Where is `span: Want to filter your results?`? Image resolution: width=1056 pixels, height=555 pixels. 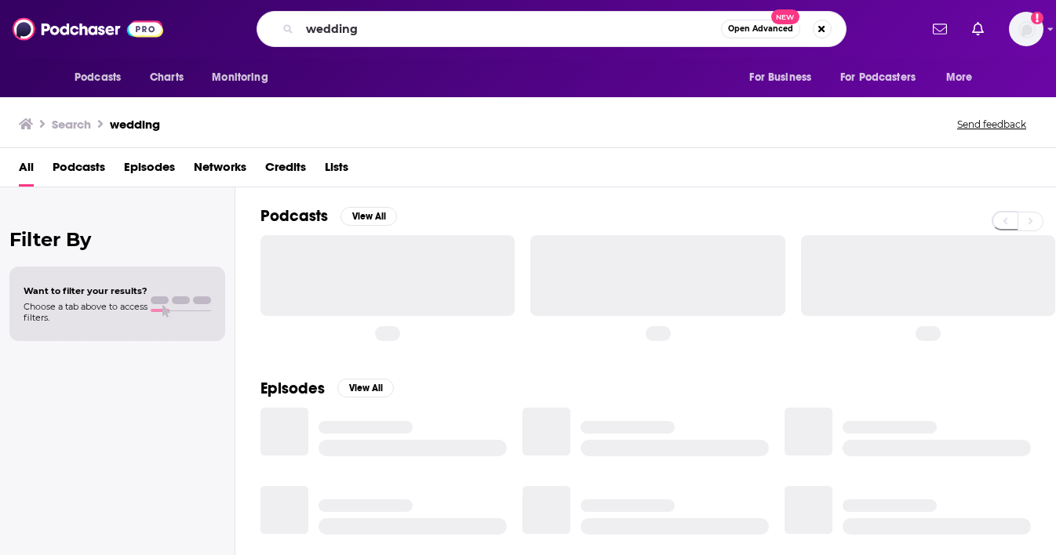 span: Want to filter your results? is located at coordinates (86, 291).